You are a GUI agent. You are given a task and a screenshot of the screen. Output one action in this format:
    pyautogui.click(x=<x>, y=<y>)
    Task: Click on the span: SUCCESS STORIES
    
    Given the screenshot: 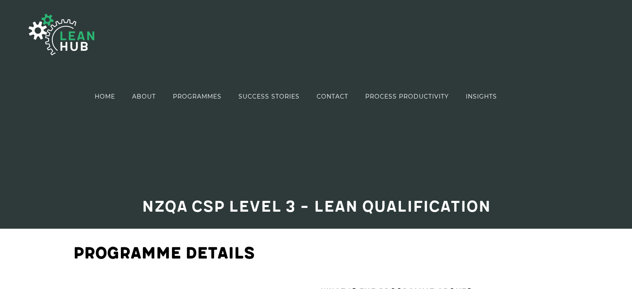 What is the action you would take?
    pyautogui.click(x=269, y=96)
    